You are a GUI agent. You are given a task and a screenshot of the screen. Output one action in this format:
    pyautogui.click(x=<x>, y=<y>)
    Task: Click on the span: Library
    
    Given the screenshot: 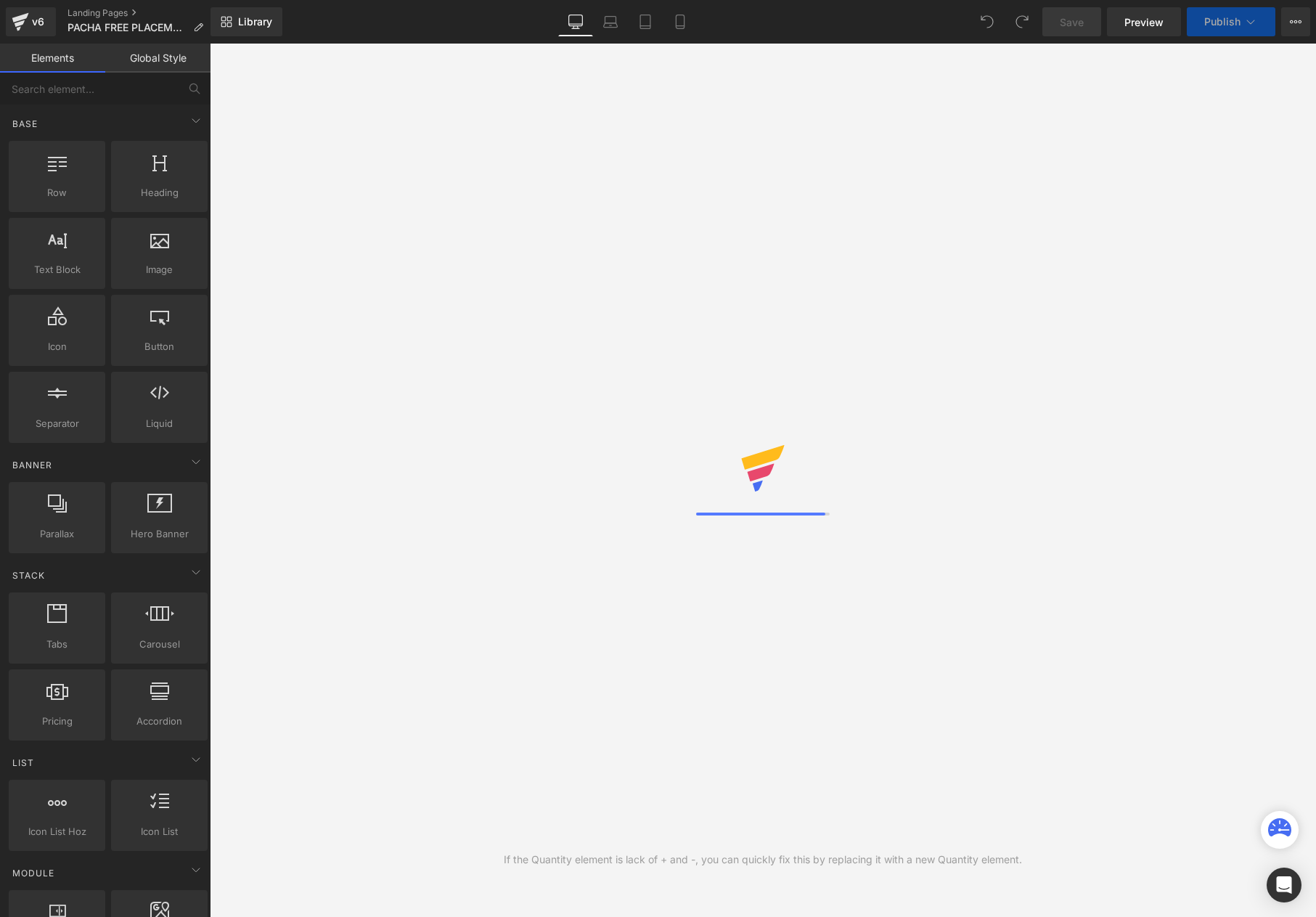 What is the action you would take?
    pyautogui.click(x=254, y=22)
    